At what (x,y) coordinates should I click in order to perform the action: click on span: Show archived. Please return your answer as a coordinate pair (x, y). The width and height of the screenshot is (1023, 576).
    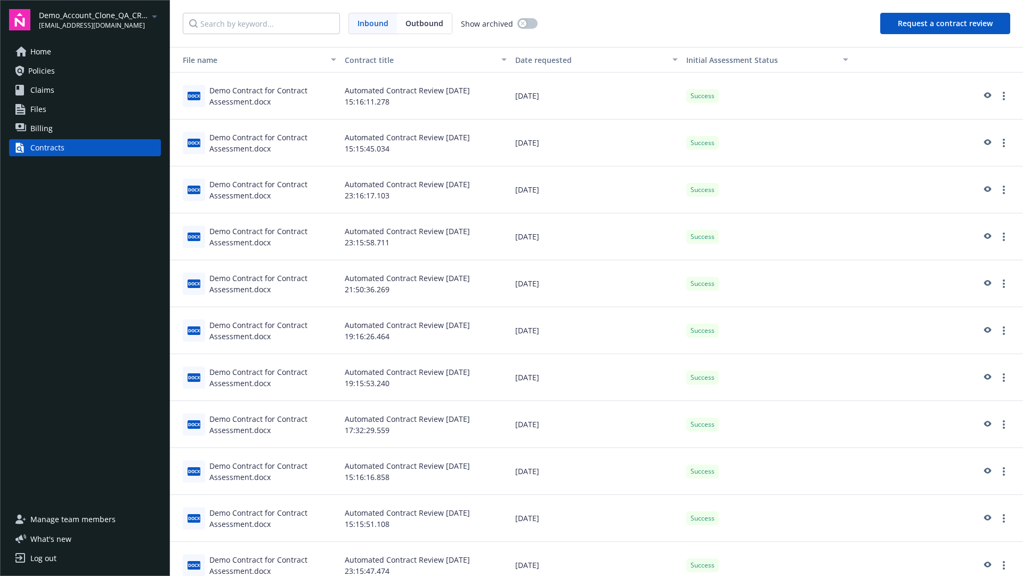
    Looking at the image, I should click on (487, 23).